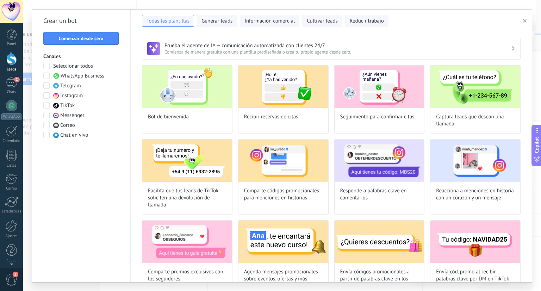 Image resolution: width=541 pixels, height=291 pixels. I want to click on span: Telegram, so click(70, 86).